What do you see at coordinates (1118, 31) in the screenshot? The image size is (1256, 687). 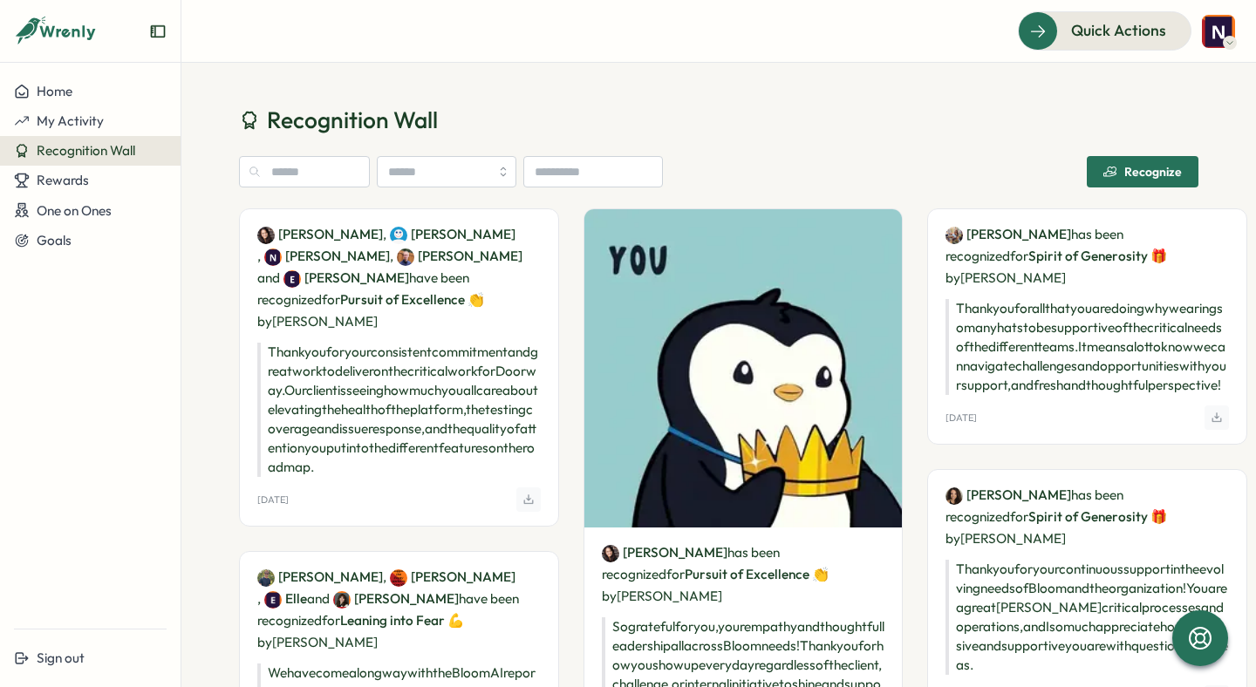 I see `span: Quick Actions` at bounding box center [1118, 31].